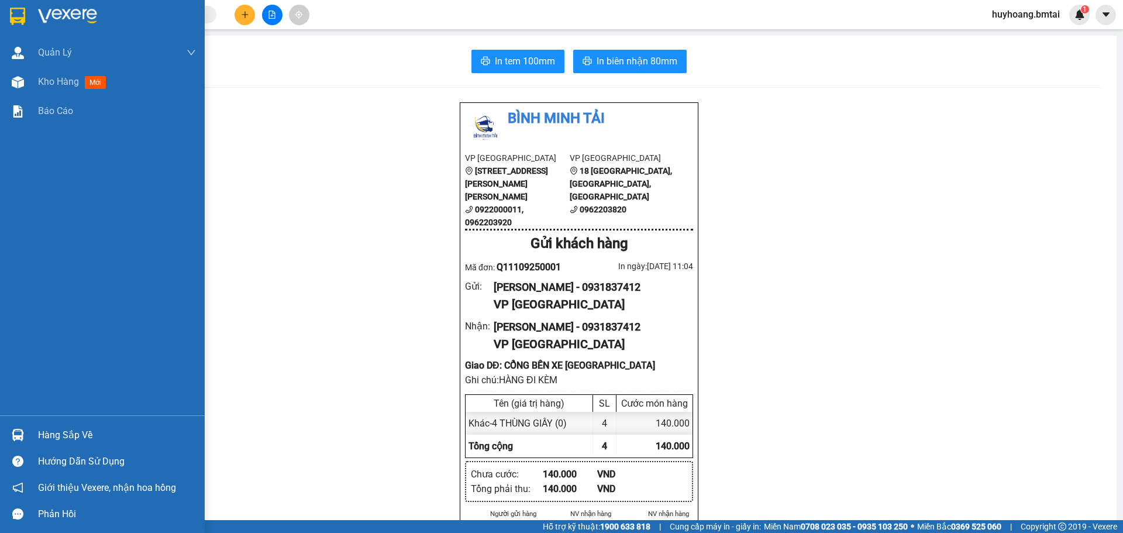  I want to click on div: Mã đơn:, so click(522, 267).